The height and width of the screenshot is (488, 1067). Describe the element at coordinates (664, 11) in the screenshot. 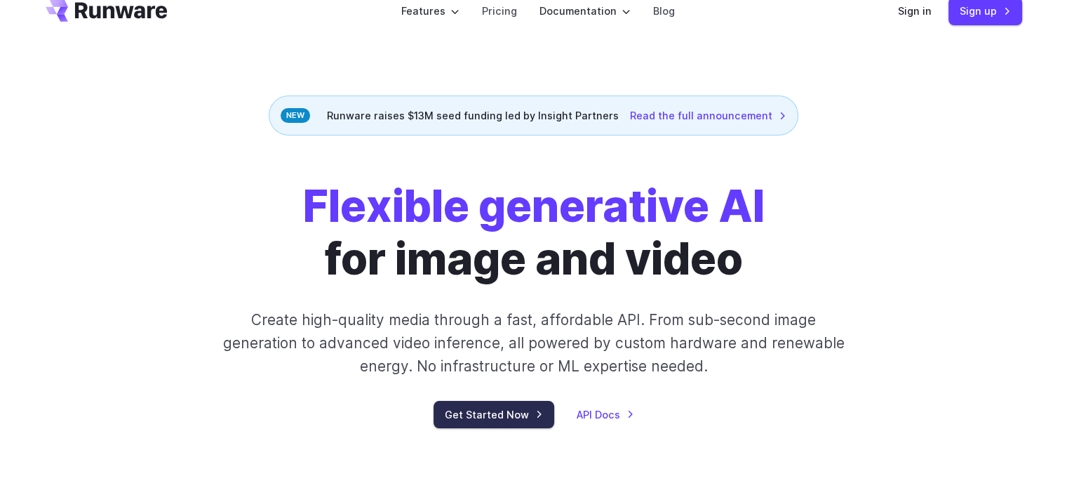

I see `a: Blog` at that location.